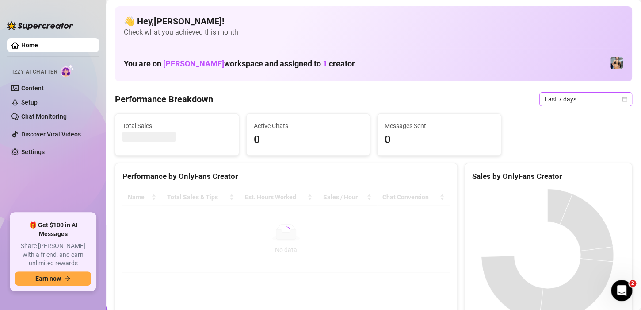  What do you see at coordinates (29, 102) in the screenshot?
I see `a: Setup` at bounding box center [29, 102].